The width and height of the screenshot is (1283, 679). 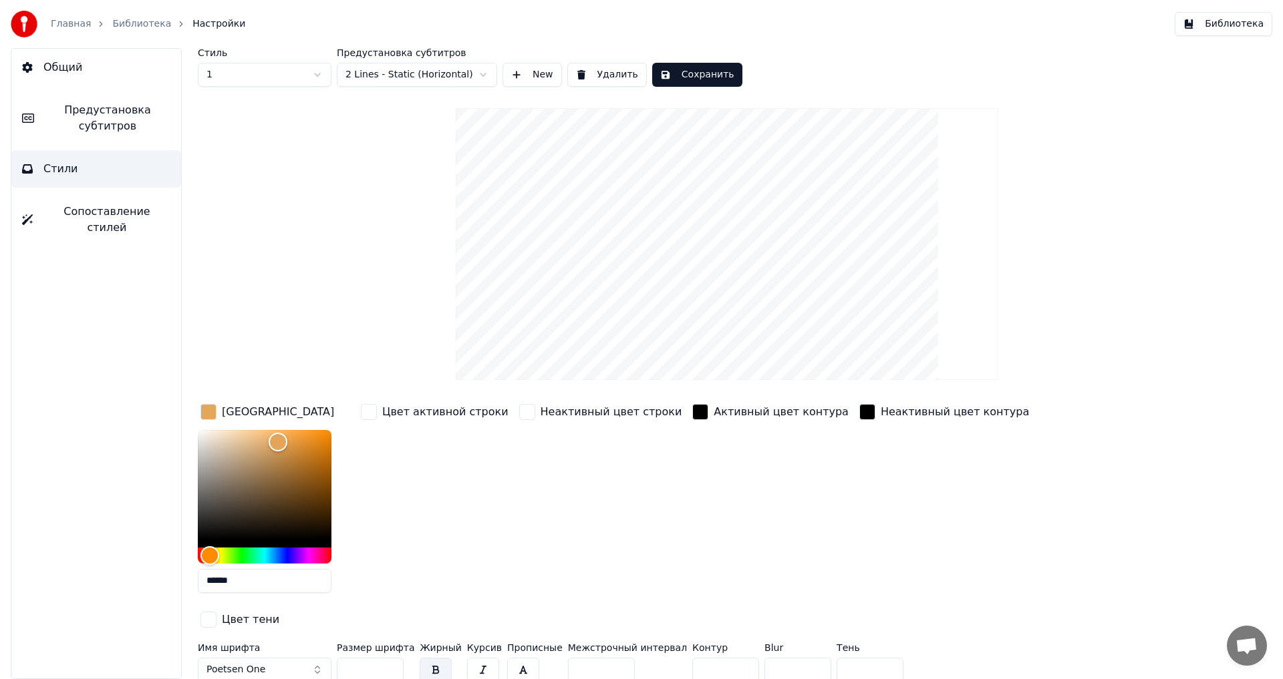 What do you see at coordinates (148, 24) in the screenshot?
I see `nav: breadcrumb` at bounding box center [148, 24].